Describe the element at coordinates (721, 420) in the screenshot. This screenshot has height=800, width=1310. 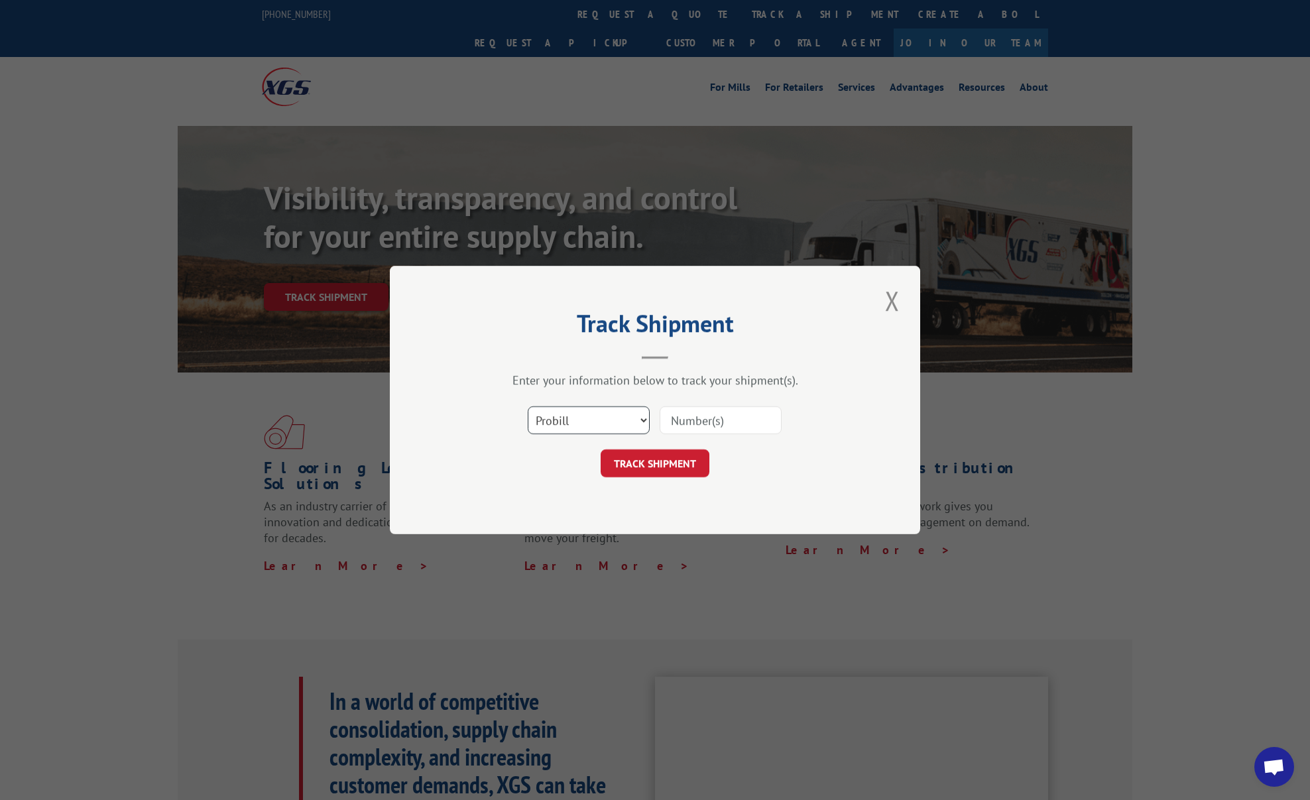
I see `input: Number(s)` at that location.